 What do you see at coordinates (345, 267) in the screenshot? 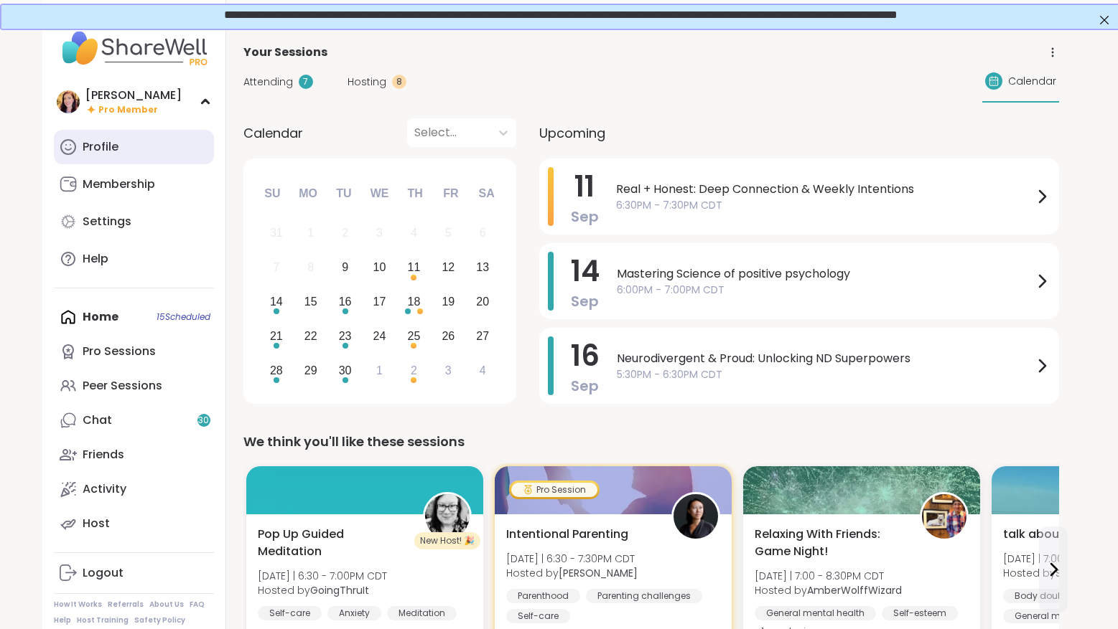
I see `div: 9` at bounding box center [345, 267].